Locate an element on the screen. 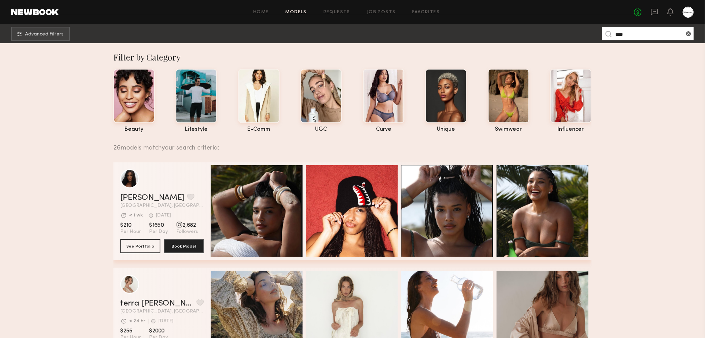  div: 26 models match your search criteria: is located at coordinates (350, 144).